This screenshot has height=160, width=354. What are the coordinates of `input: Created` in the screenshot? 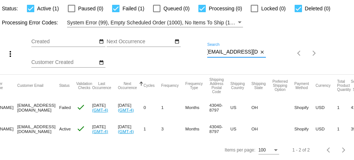 It's located at (65, 42).